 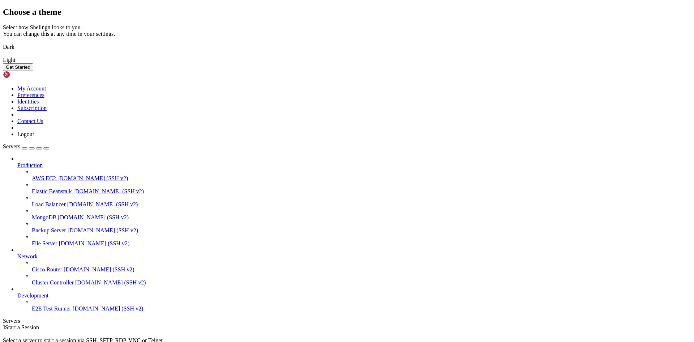 I want to click on div: Select how Shellngn looks to you. You can change this at any time in your settings., so click(x=347, y=31).